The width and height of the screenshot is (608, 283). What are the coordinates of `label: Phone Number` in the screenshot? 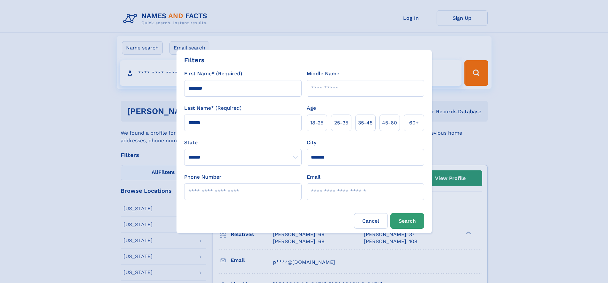 It's located at (203, 177).